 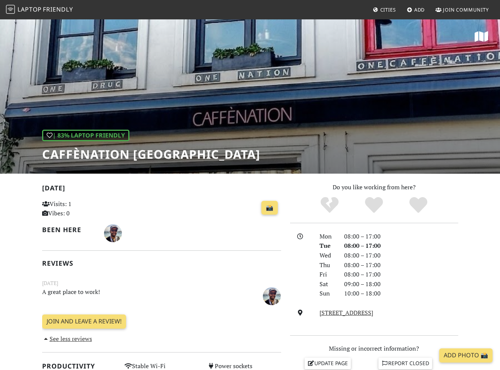 What do you see at coordinates (161, 263) in the screenshot?
I see `h2: Reviews` at bounding box center [161, 263].